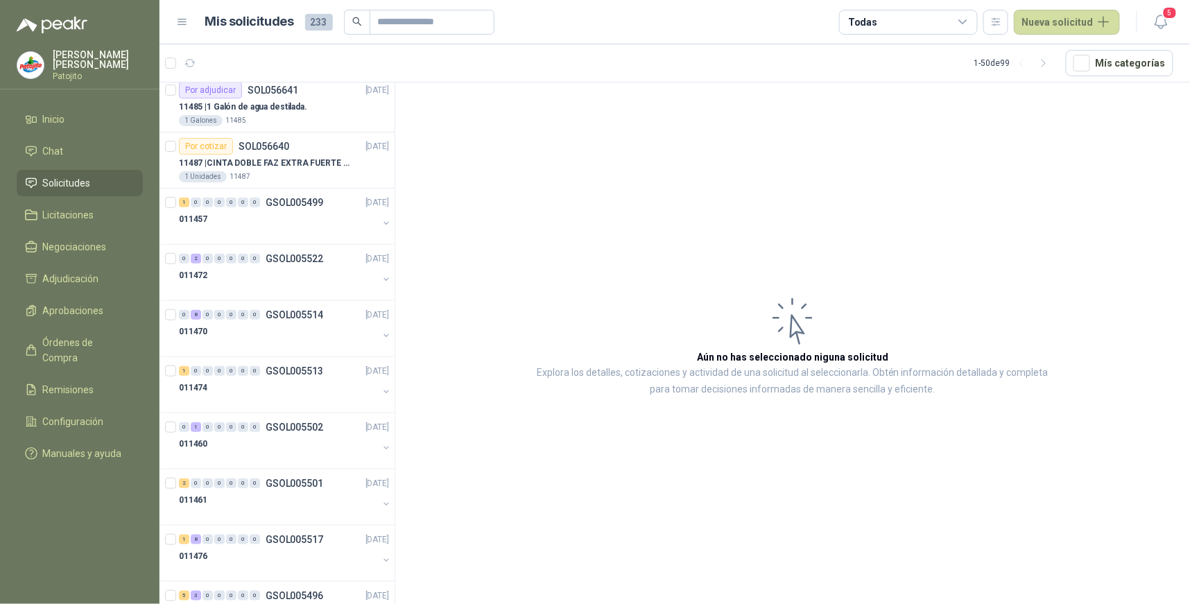 The height and width of the screenshot is (604, 1190). Describe the element at coordinates (80, 390) in the screenshot. I see `a: Remisiones` at that location.